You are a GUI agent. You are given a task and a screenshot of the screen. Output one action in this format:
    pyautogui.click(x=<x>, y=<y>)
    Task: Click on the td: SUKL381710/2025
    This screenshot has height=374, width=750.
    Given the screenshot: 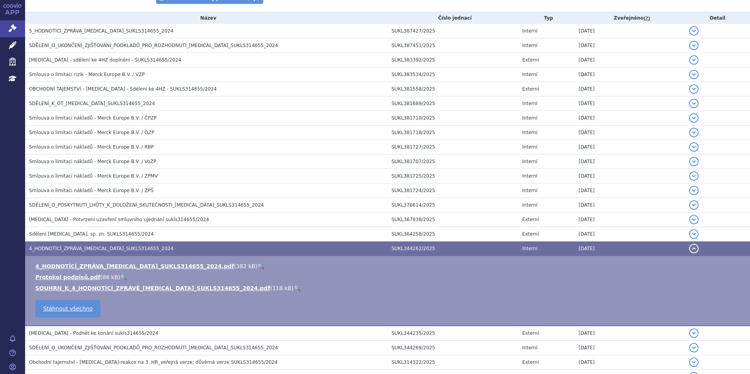 What is the action you would take?
    pyautogui.click(x=453, y=118)
    